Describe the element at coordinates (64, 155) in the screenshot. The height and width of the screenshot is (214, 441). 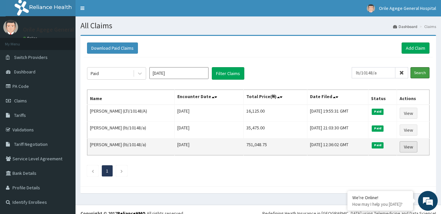
I see `textarea: Type your message and hit 'Enter'` at that location.